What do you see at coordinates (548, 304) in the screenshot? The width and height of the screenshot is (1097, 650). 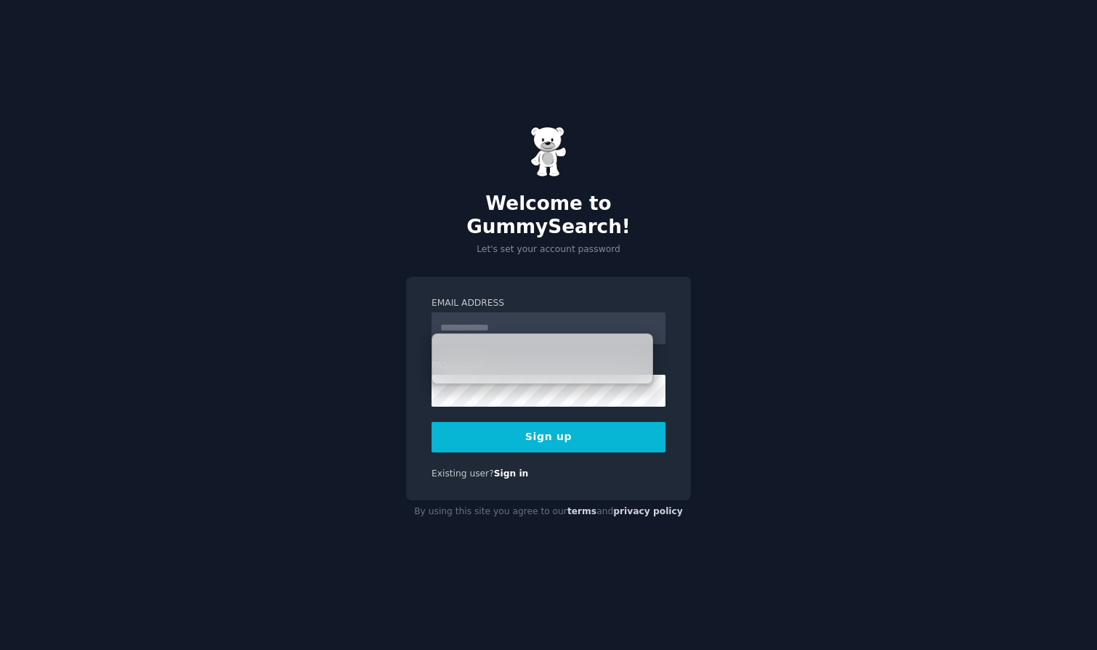 I see `label: Email Address` at bounding box center [548, 304].